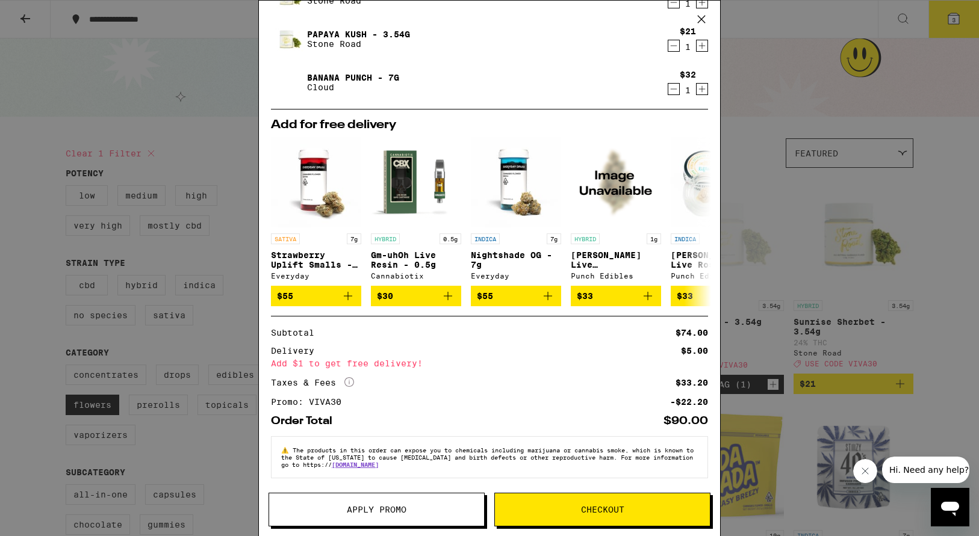 The height and width of the screenshot is (536, 979). I want to click on img: Everyday - Strawberry Uplift Smalls - 7g, so click(316, 182).